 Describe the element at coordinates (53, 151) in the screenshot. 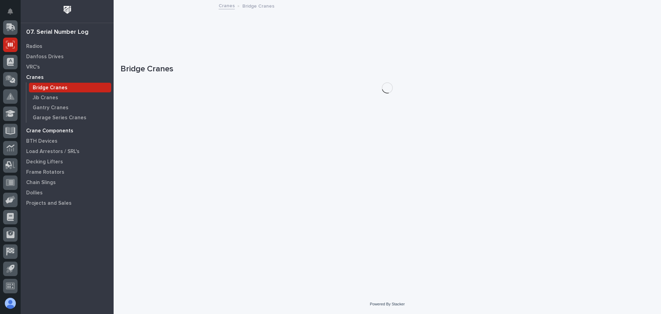

I see `p: Load Arrestors / SRL's` at that location.